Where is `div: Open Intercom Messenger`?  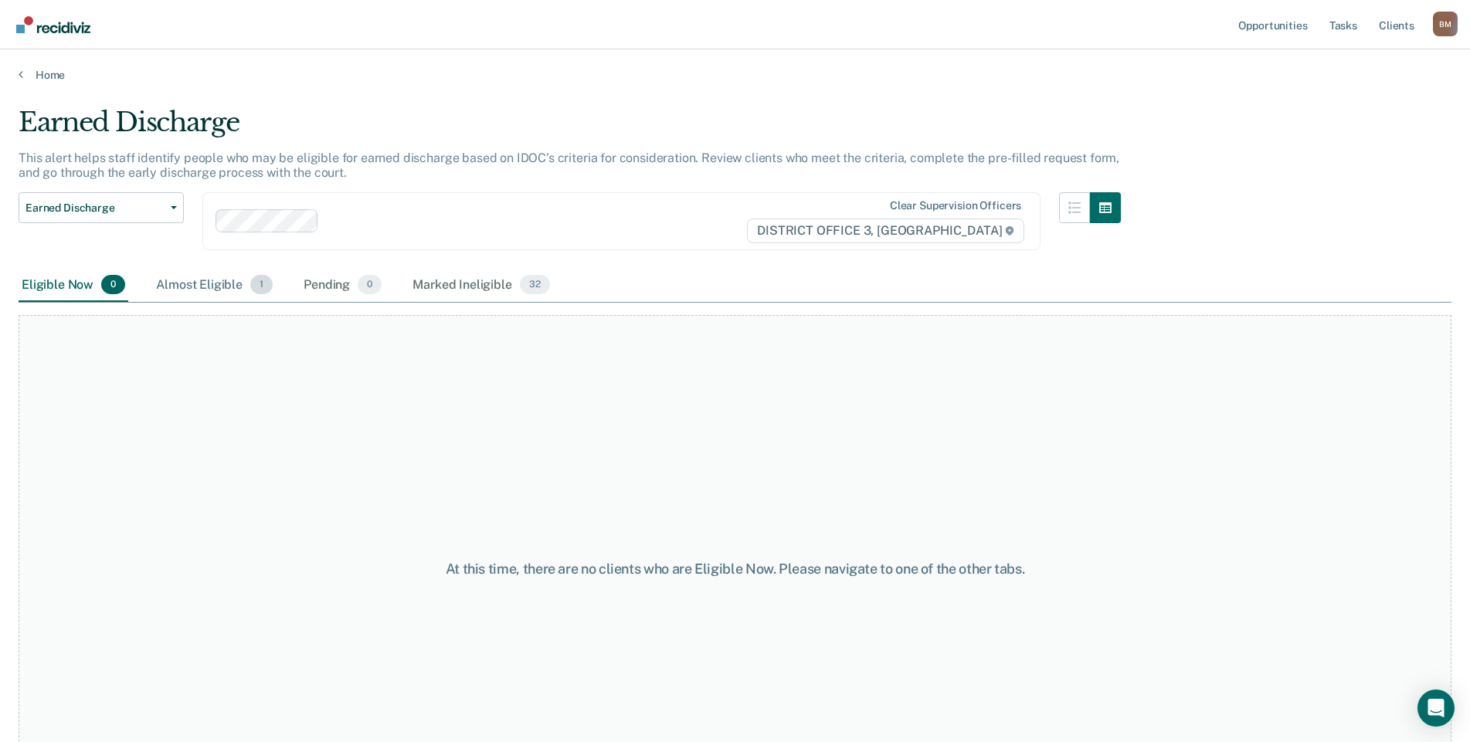
div: Open Intercom Messenger is located at coordinates (1436, 708).